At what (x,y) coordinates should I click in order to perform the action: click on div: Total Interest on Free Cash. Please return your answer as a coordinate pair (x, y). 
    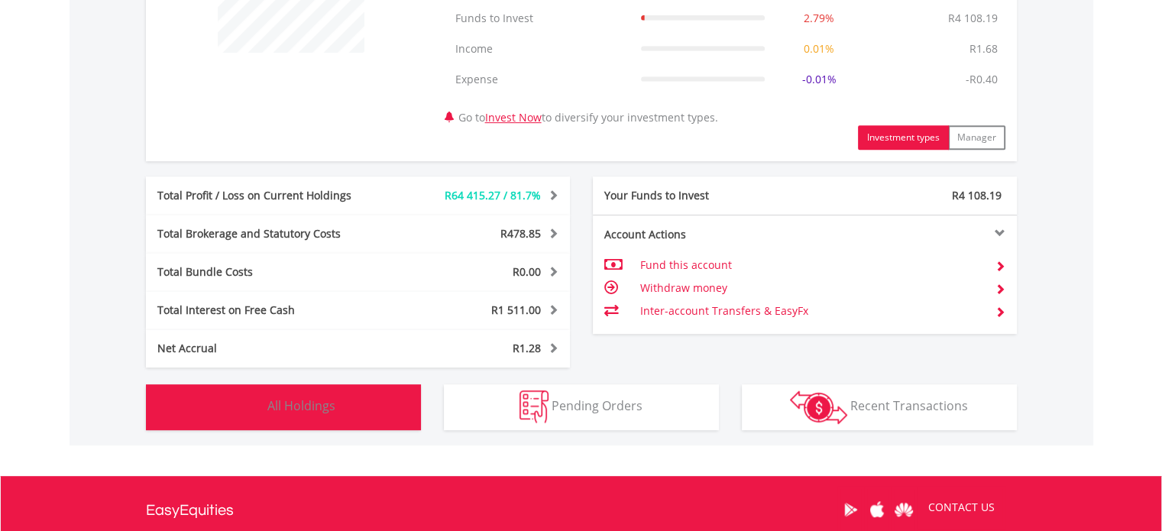
    Looking at the image, I should click on (270, 310).